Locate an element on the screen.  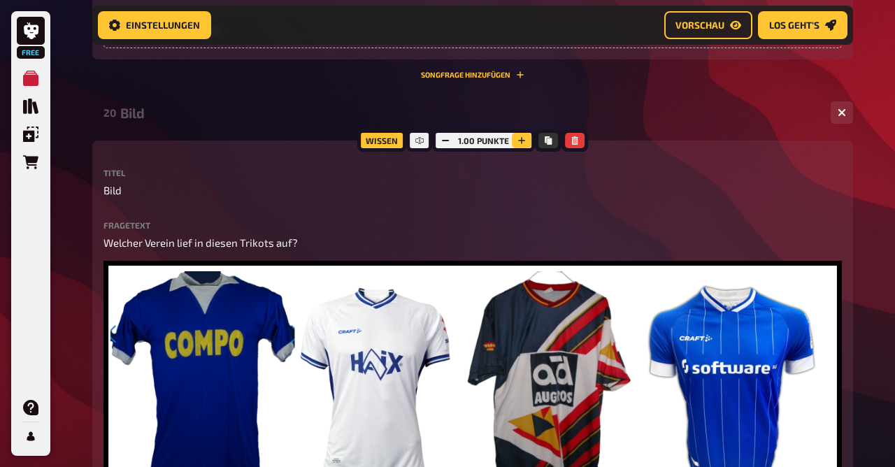
span: Vorschau is located at coordinates (700, 25).